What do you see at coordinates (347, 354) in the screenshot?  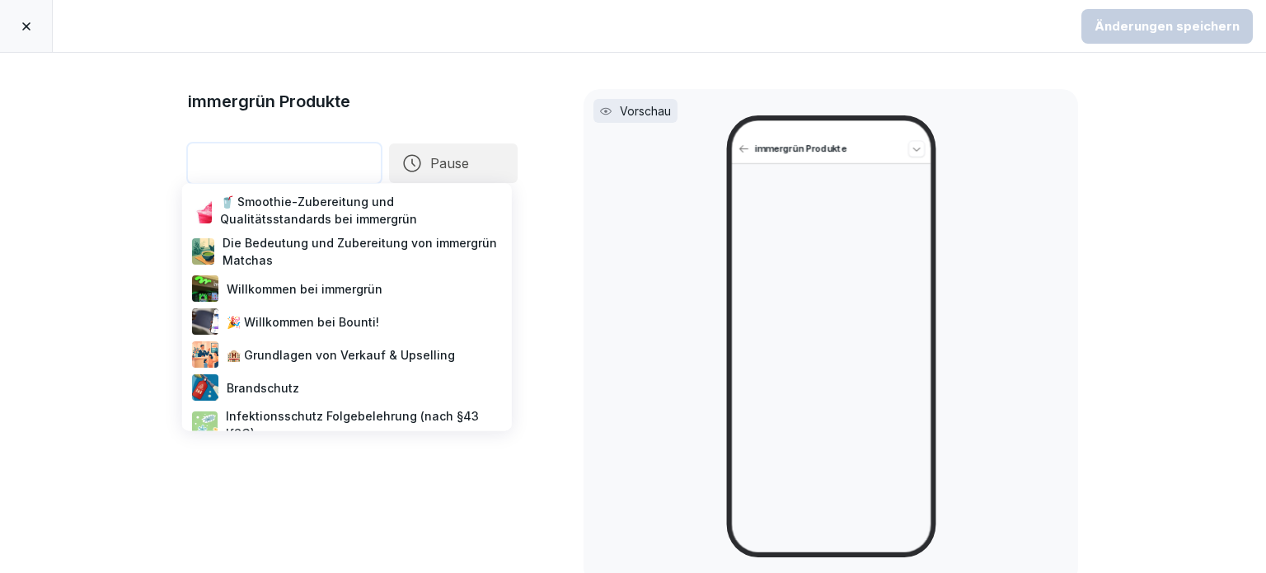 I see `div: 🏨 Grundlagen von Verkauf & Upselling` at bounding box center [347, 354].